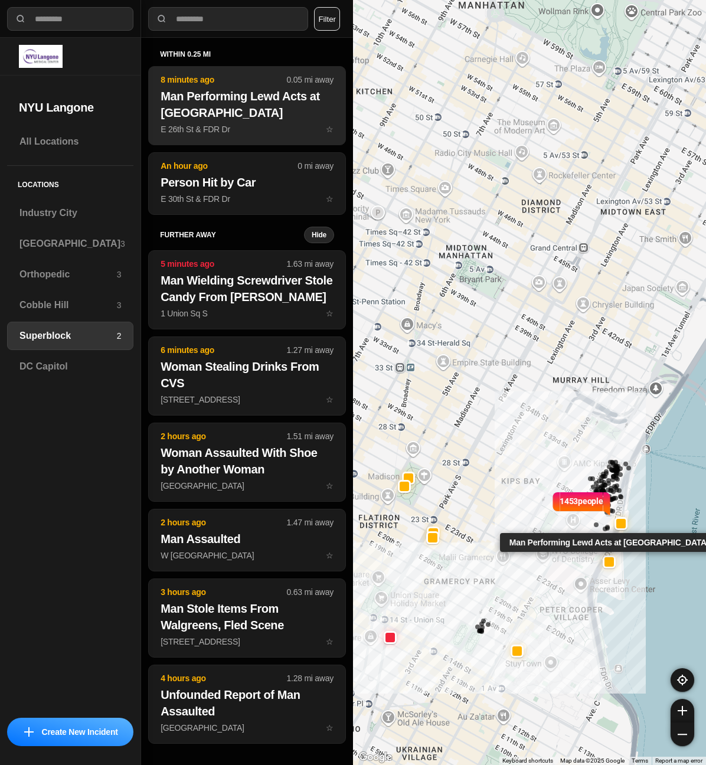 The width and height of the screenshot is (706, 765). What do you see at coordinates (327, 19) in the screenshot?
I see `button: Filter` at bounding box center [327, 19].